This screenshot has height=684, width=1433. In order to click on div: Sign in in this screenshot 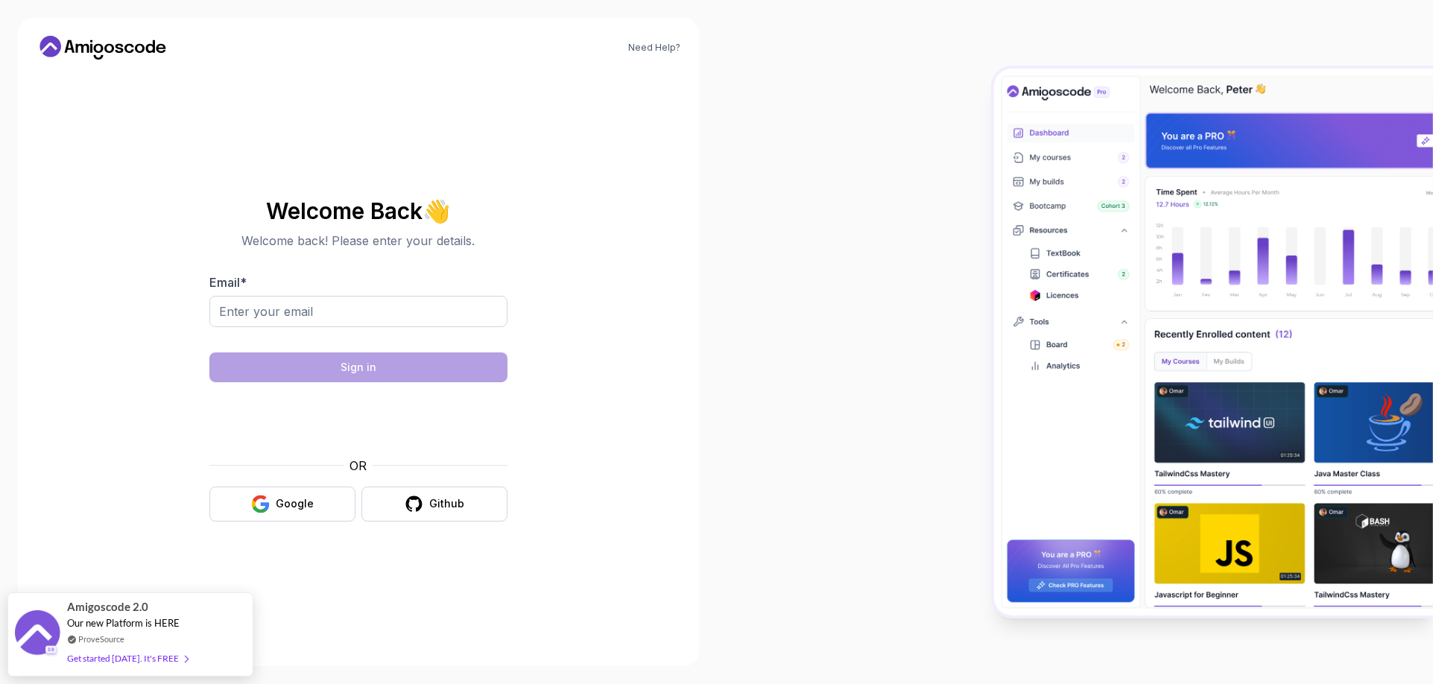, I will do `click(358, 367)`.